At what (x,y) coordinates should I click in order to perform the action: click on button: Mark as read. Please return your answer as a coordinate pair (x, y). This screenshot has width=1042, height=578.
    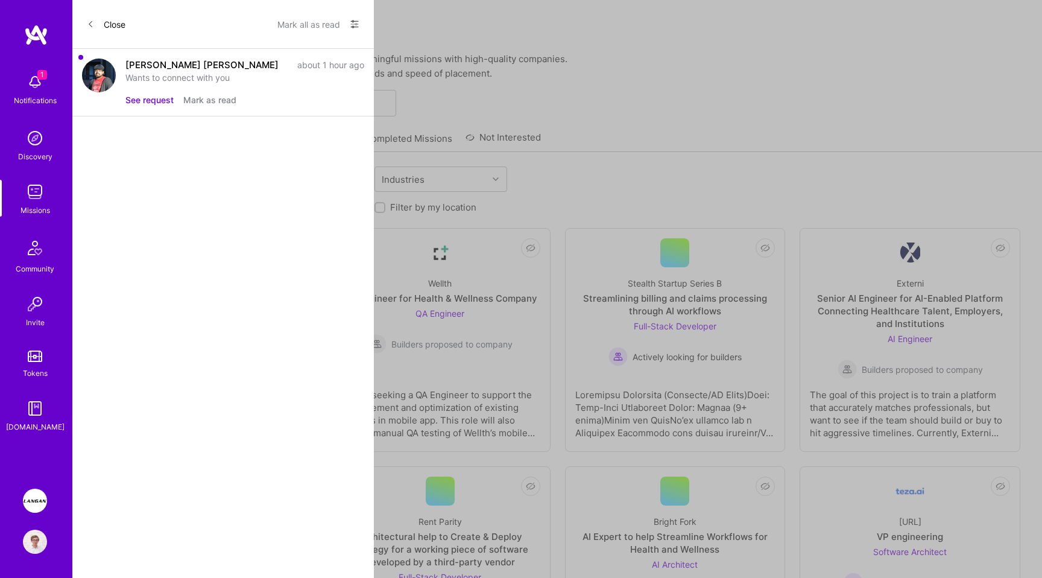
    Looking at the image, I should click on (210, 99).